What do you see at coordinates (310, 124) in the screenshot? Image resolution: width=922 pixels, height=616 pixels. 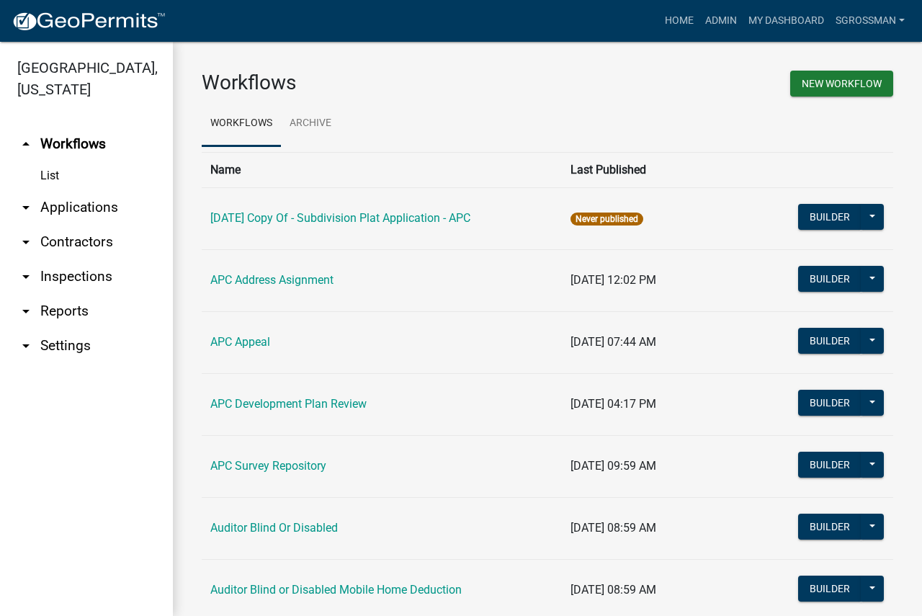 I see `a: Archive` at bounding box center [310, 124].